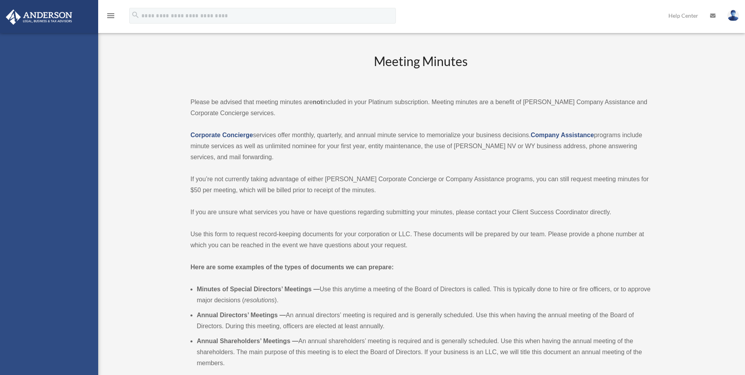 This screenshot has height=375, width=745. What do you see at coordinates (111, 17) in the screenshot?
I see `a: menu` at bounding box center [111, 17].